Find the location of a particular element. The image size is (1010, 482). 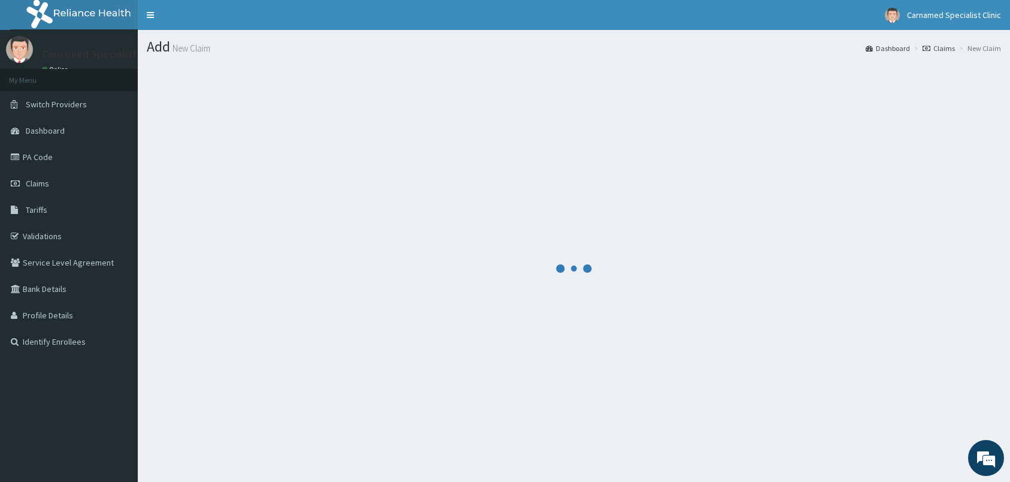

span: Claims is located at coordinates (37, 183).